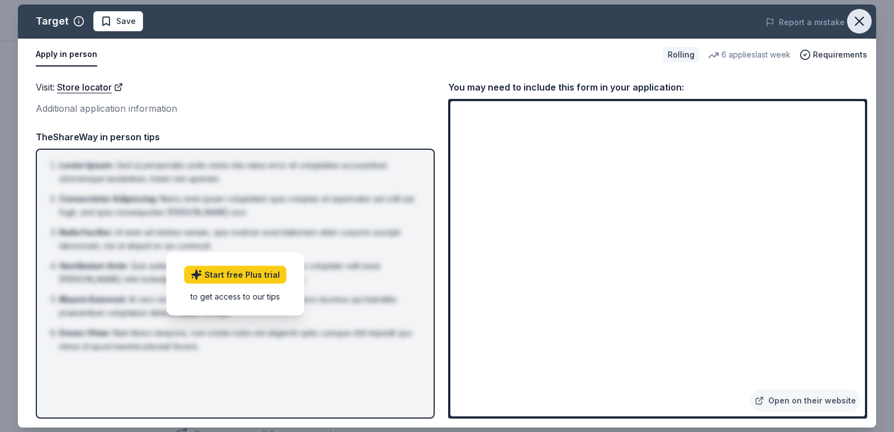 This screenshot has height=432, width=894. Describe the element at coordinates (90, 87) in the screenshot. I see `a: Store locator` at that location.